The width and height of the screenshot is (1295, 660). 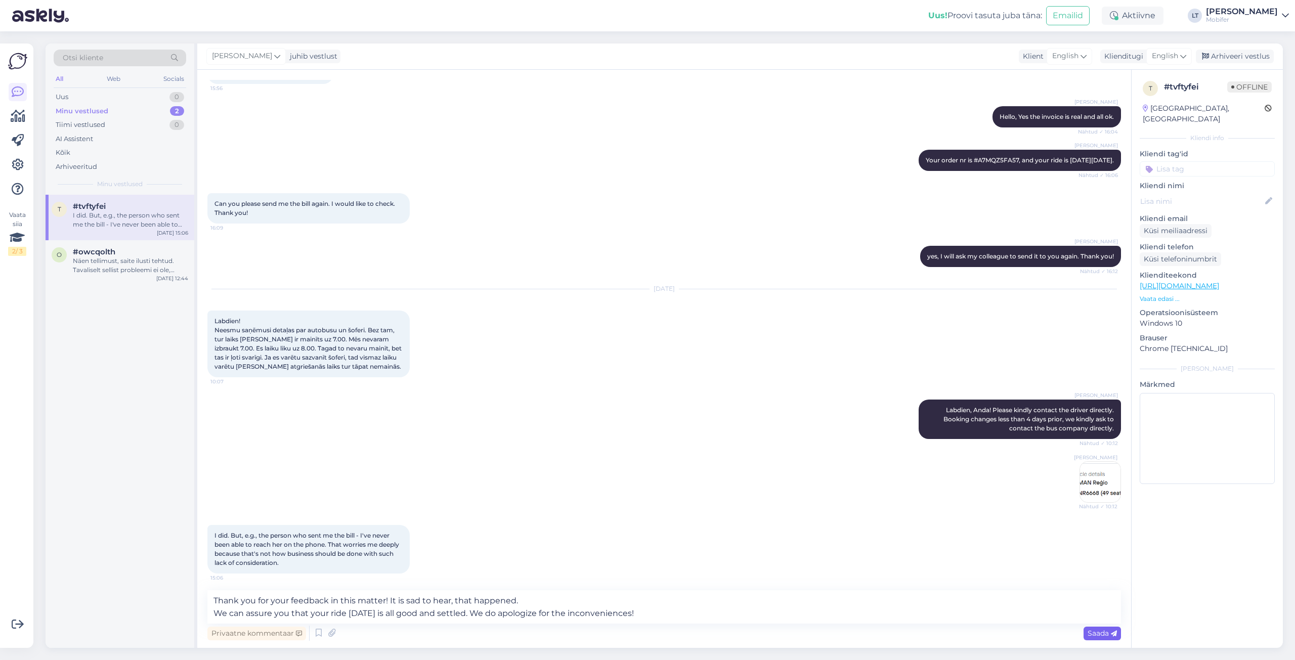 I want to click on div: All, so click(x=59, y=79).